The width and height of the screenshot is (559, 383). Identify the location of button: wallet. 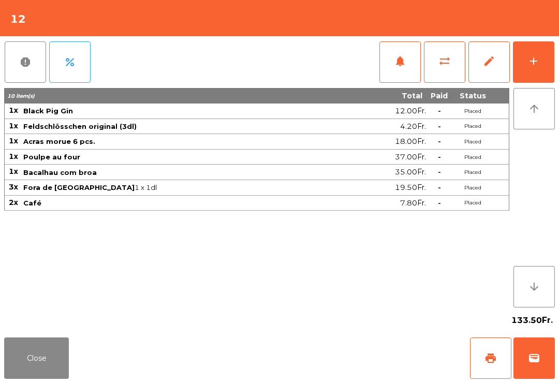
(534, 358).